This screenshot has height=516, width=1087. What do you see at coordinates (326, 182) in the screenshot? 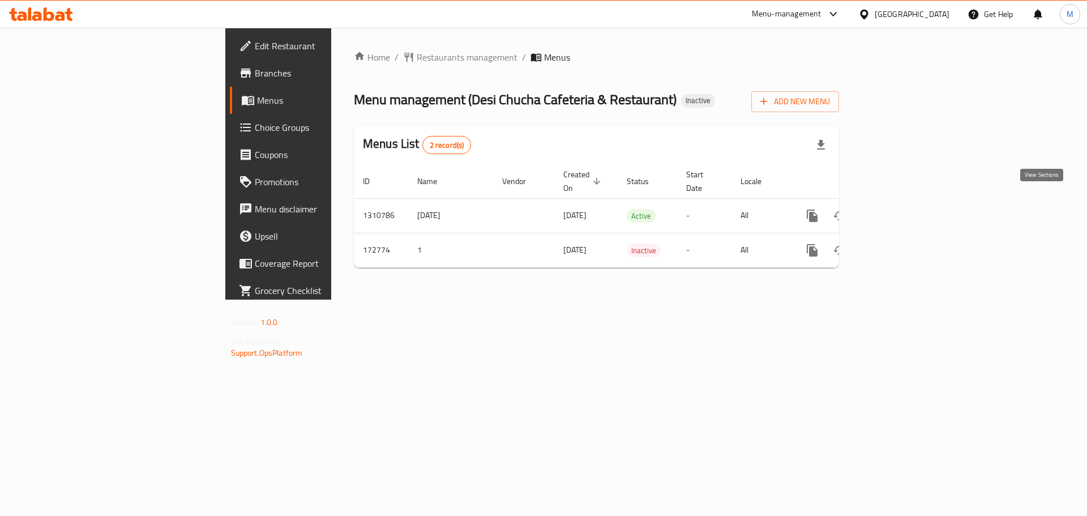
I see `span: Promotions` at bounding box center [326, 182].